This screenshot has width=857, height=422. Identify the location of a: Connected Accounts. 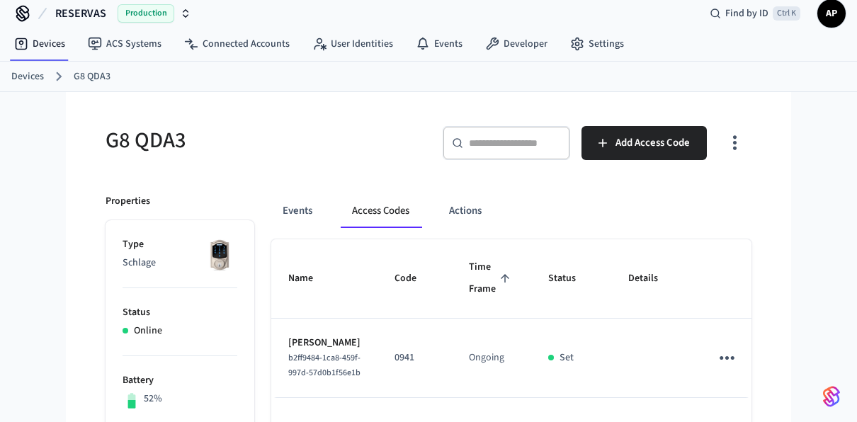
(237, 44).